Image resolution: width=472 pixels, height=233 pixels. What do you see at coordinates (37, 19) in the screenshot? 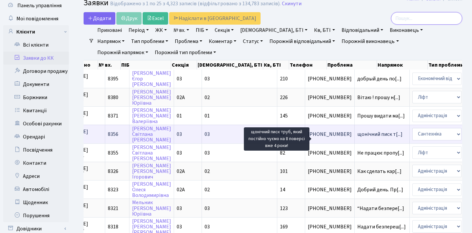
I see `span: Мої повідомлення` at bounding box center [37, 19].